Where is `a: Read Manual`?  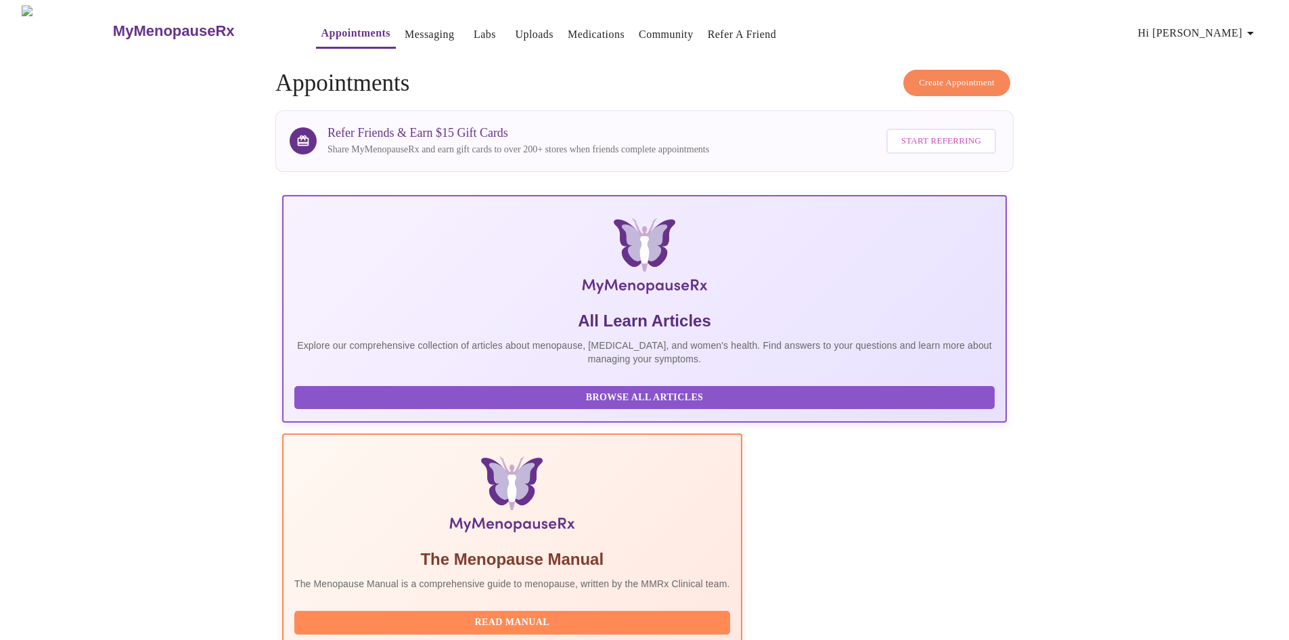
a: Read Manual is located at coordinates (514, 621).